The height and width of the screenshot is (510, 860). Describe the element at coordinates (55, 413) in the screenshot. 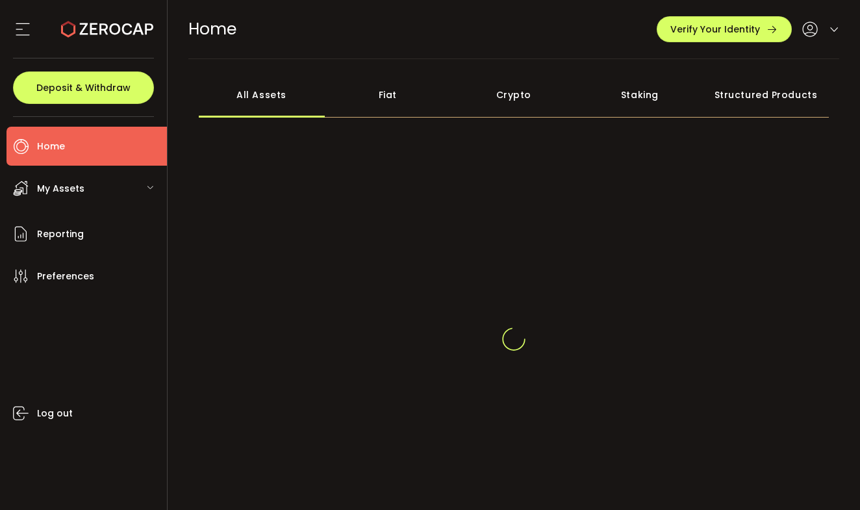

I see `span: Log out` at that location.